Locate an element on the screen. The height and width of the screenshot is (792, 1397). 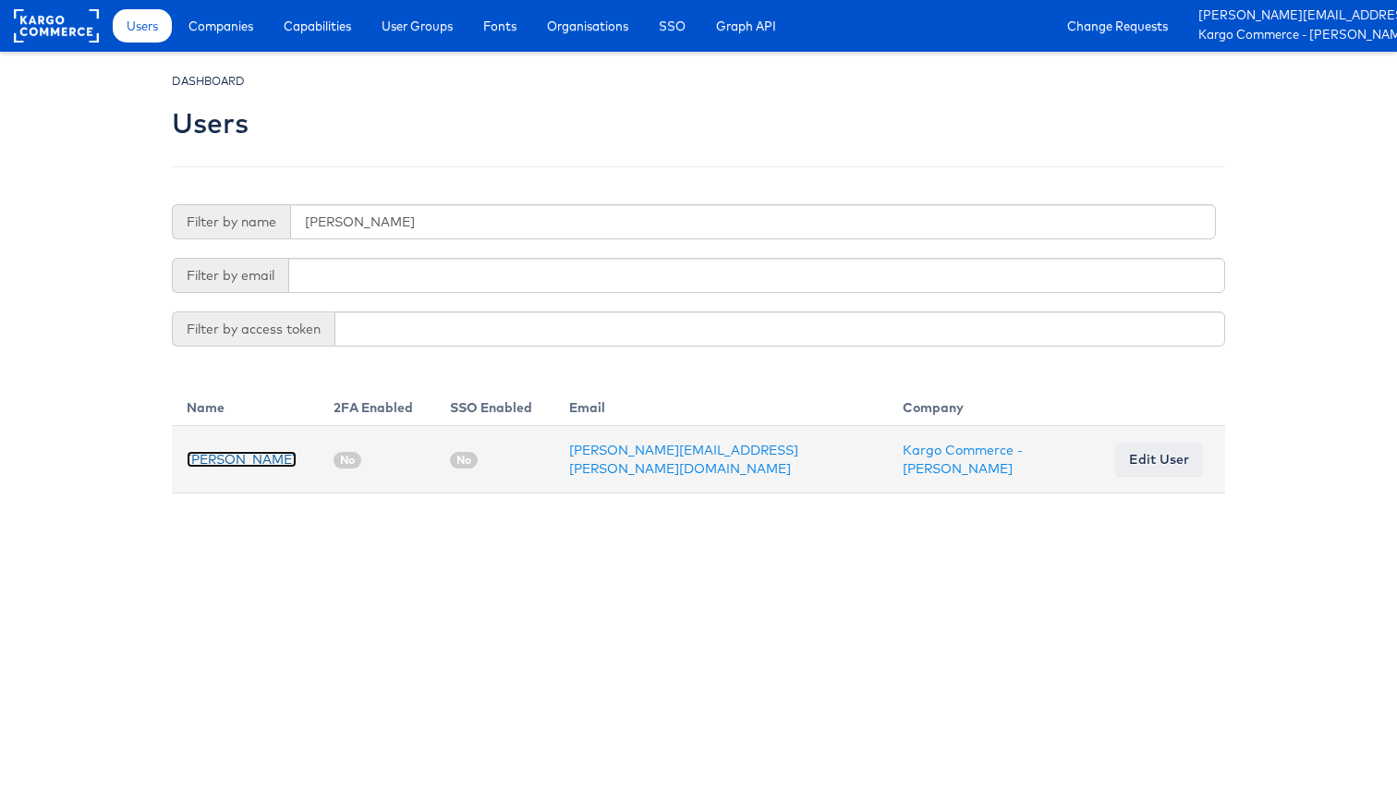
a: Organisations is located at coordinates (588, 26).